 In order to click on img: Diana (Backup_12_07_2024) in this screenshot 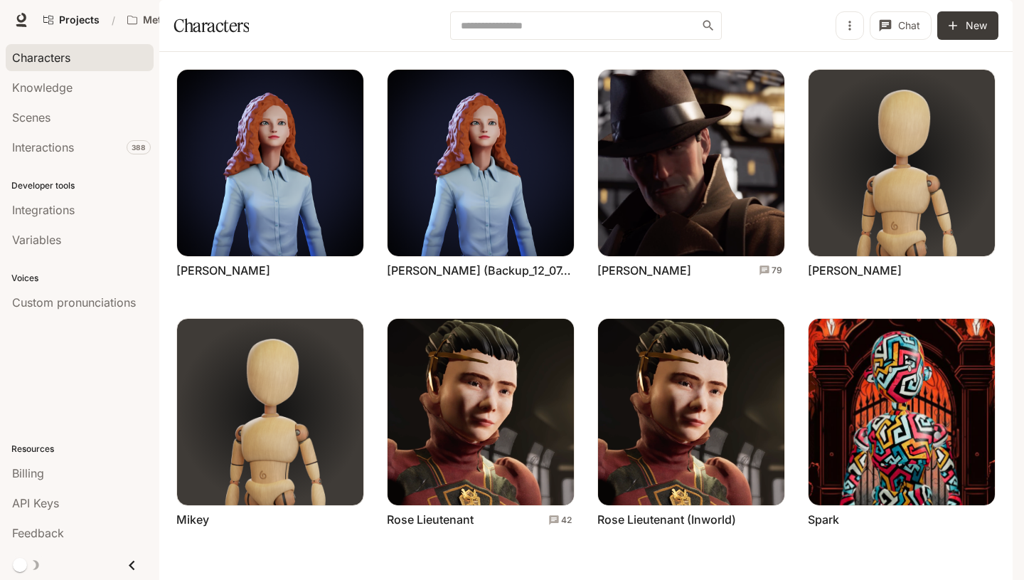, I will do `click(481, 163)`.